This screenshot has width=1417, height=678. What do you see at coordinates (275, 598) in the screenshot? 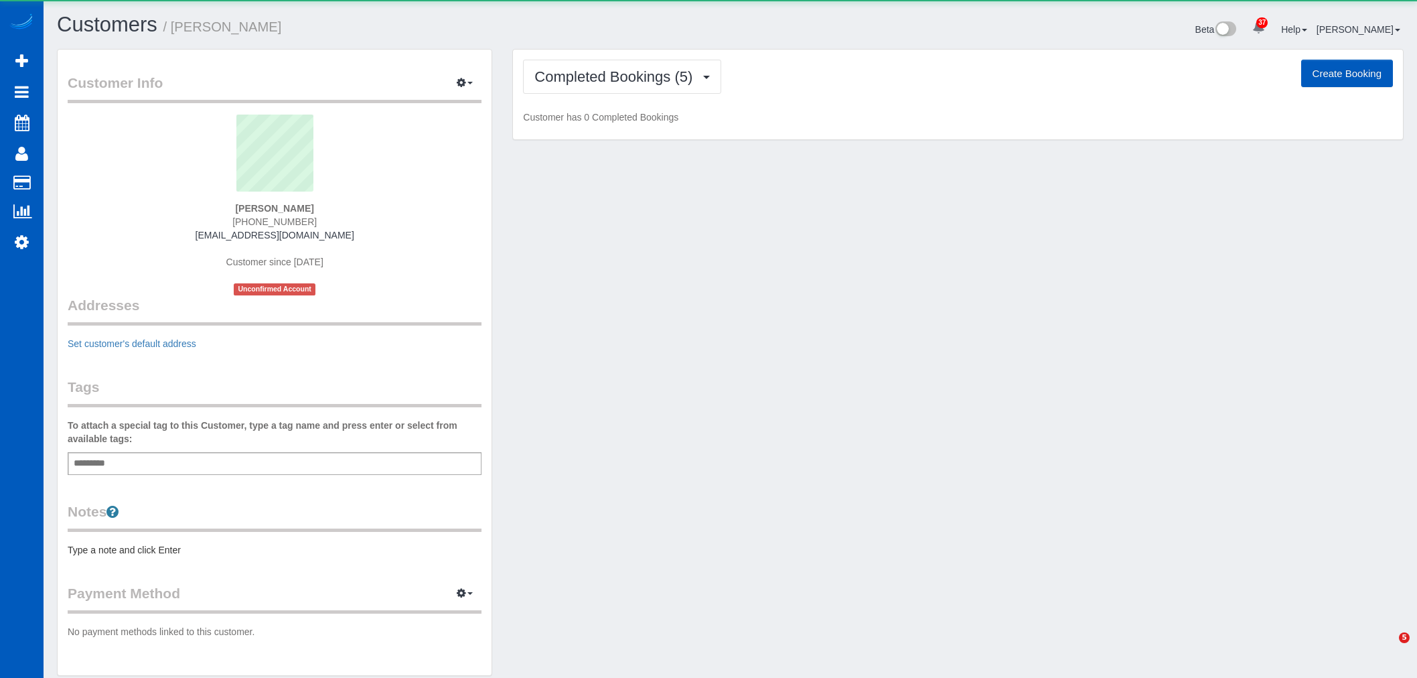
I see `legend: Payment Method` at bounding box center [275, 598].